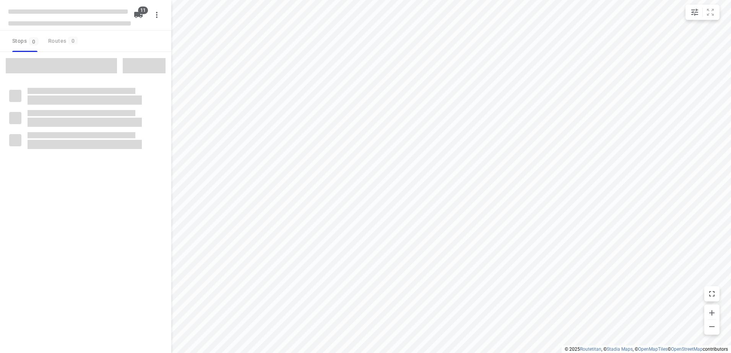  I want to click on div: small contained button group, so click(702, 12).